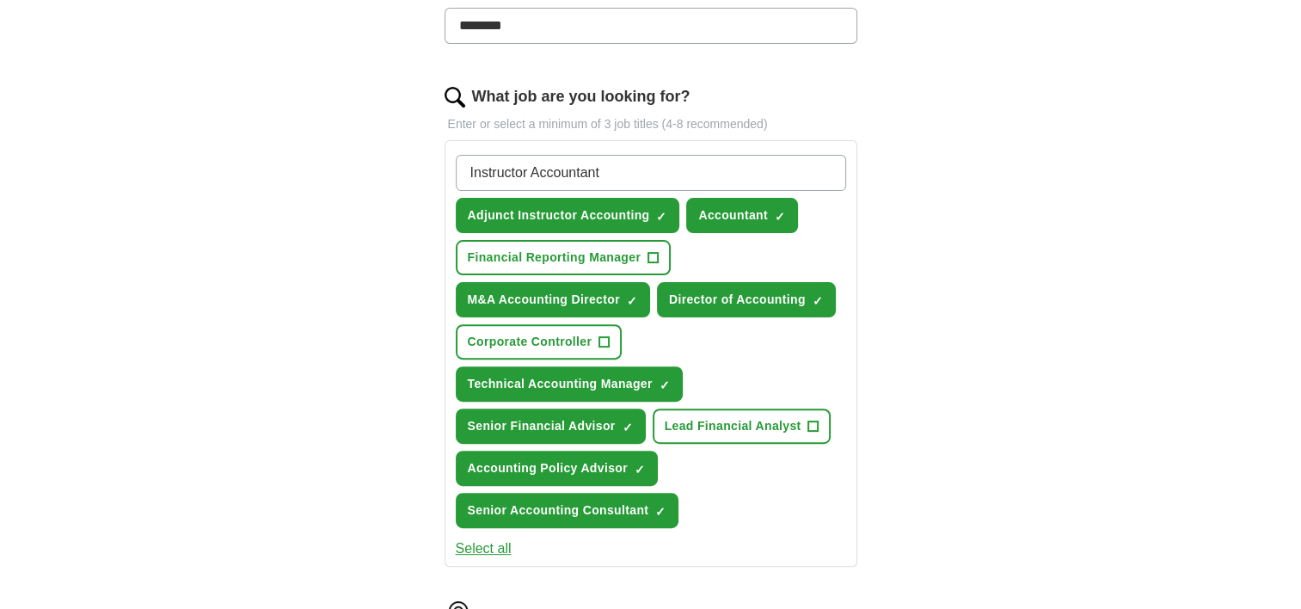  I want to click on span: Corporate Controller, so click(530, 341).